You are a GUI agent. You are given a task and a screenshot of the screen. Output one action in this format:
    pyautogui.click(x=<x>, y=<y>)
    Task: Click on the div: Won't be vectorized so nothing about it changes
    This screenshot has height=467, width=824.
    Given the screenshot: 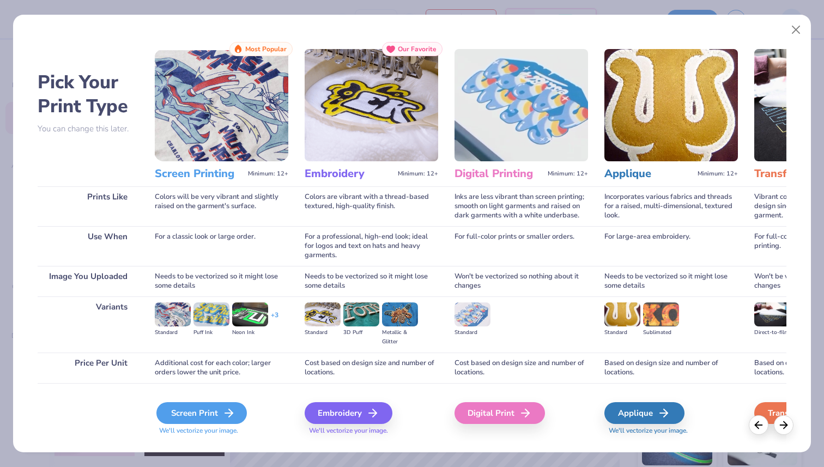 What is the action you would take?
    pyautogui.click(x=521, y=281)
    